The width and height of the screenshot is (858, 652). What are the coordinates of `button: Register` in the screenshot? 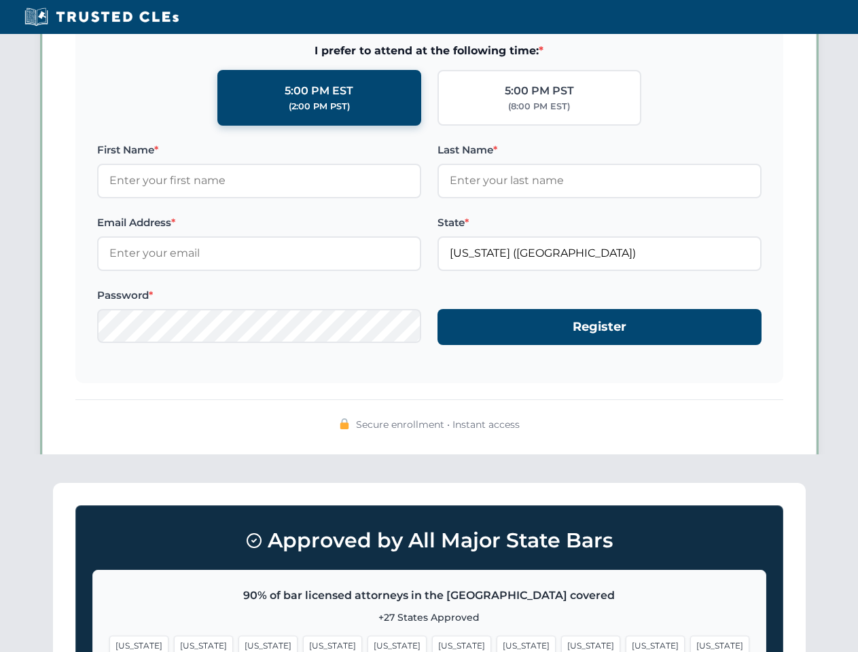 It's located at (599, 327).